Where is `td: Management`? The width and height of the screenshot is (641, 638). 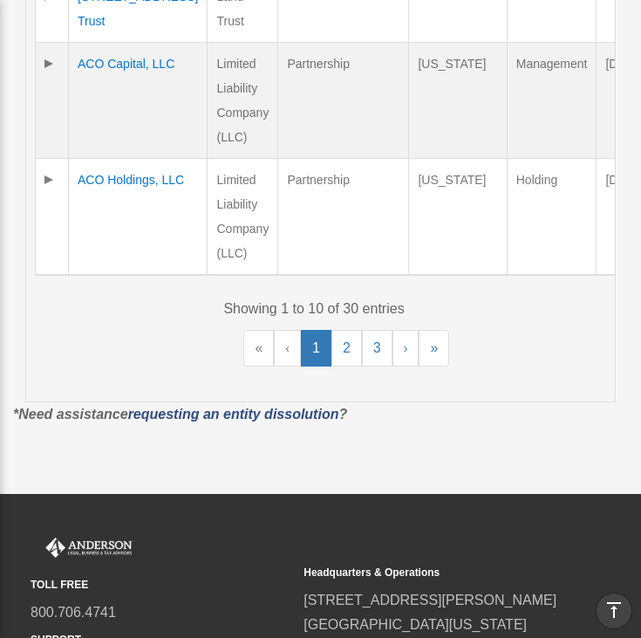
td: Management is located at coordinates (551, 99).